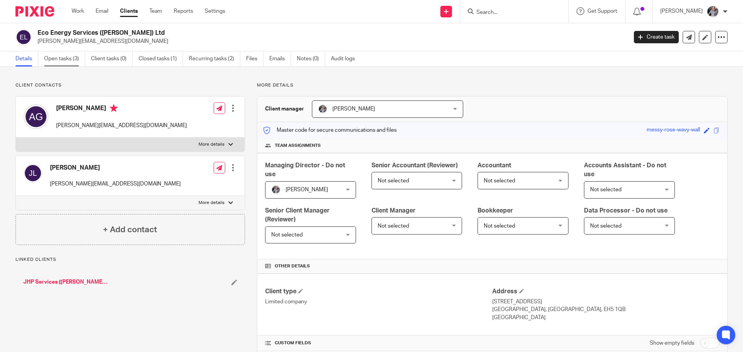 The height and width of the screenshot is (352, 743). I want to click on a: Client tasks (0), so click(112, 59).